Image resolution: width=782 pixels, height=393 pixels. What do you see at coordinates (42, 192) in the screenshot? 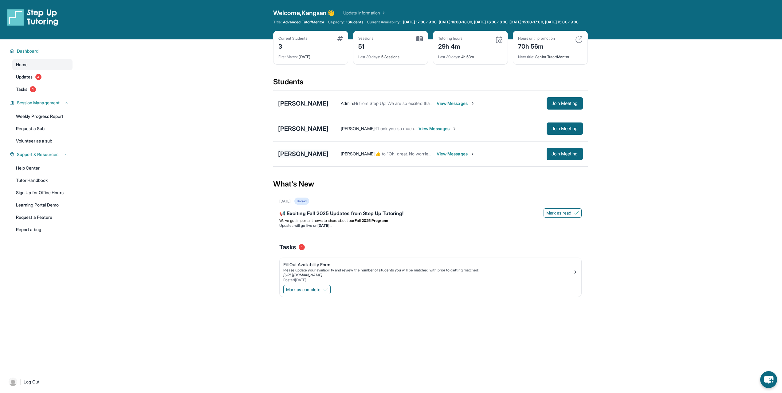
I see `a: Sign Up for Office Hours` at bounding box center [42, 192].